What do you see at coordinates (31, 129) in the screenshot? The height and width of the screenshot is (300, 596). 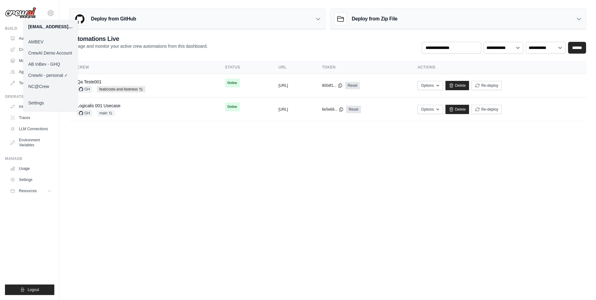 I see `a: LLM Connections` at bounding box center [31, 129].